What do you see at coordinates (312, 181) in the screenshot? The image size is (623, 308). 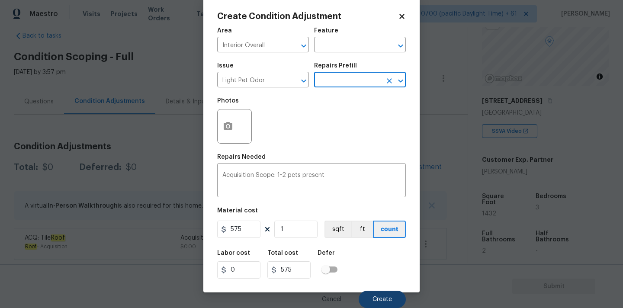 I see `textarea: Acquisition Scope: 1-2 pets present` at bounding box center [312, 181].